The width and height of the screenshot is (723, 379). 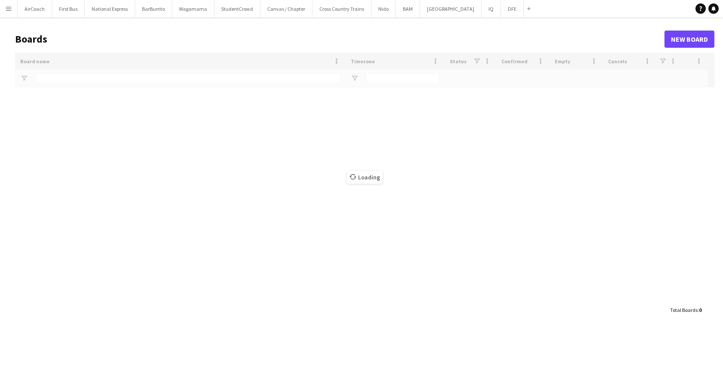 What do you see at coordinates (110, 9) in the screenshot?
I see `button: National Express` at bounding box center [110, 9].